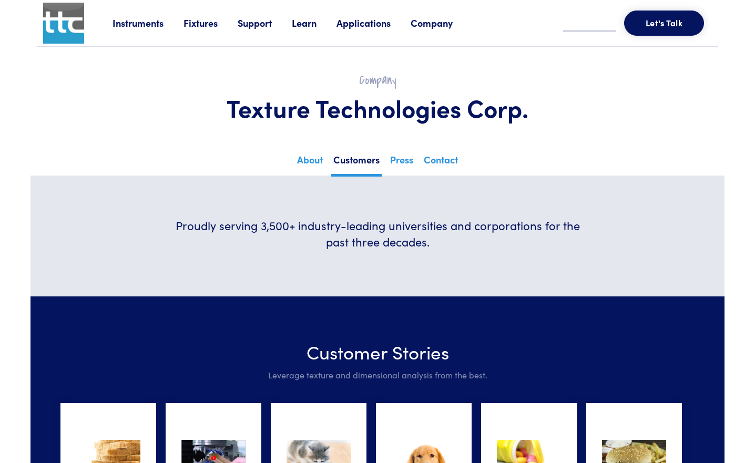  Describe the element at coordinates (378, 351) in the screenshot. I see `h3: Customer Stories` at that location.